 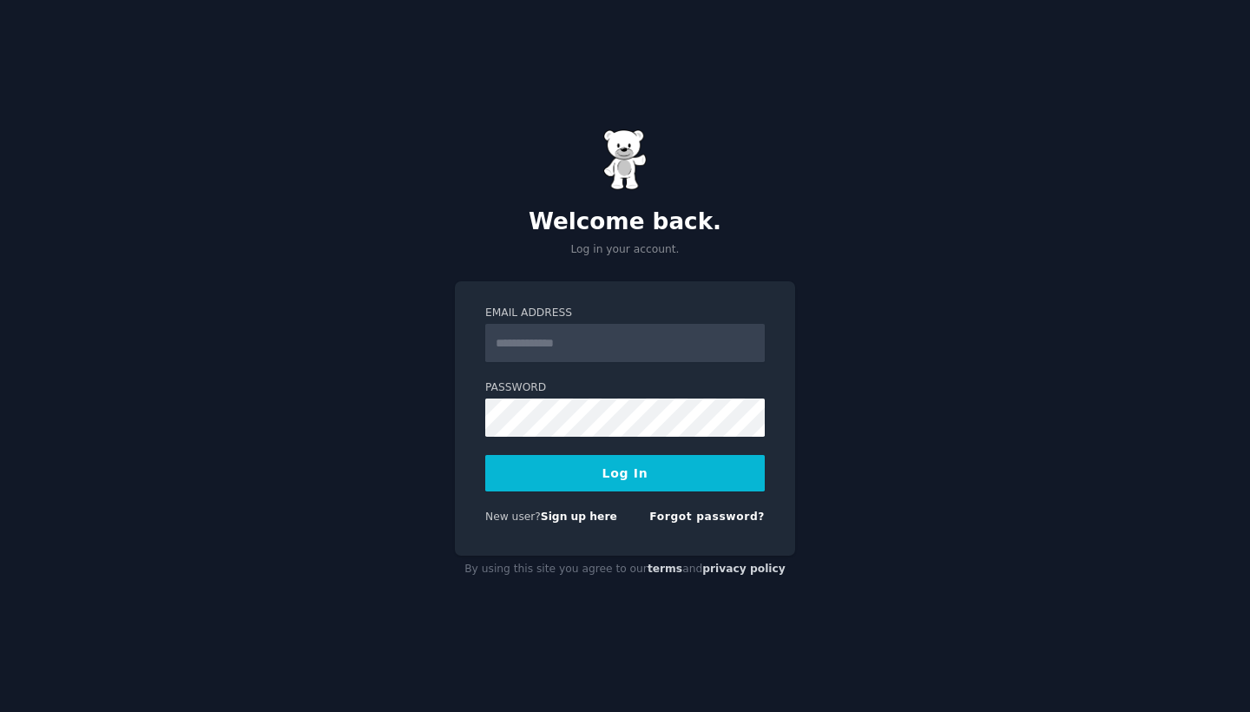 I want to click on a: terms, so click(x=665, y=569).